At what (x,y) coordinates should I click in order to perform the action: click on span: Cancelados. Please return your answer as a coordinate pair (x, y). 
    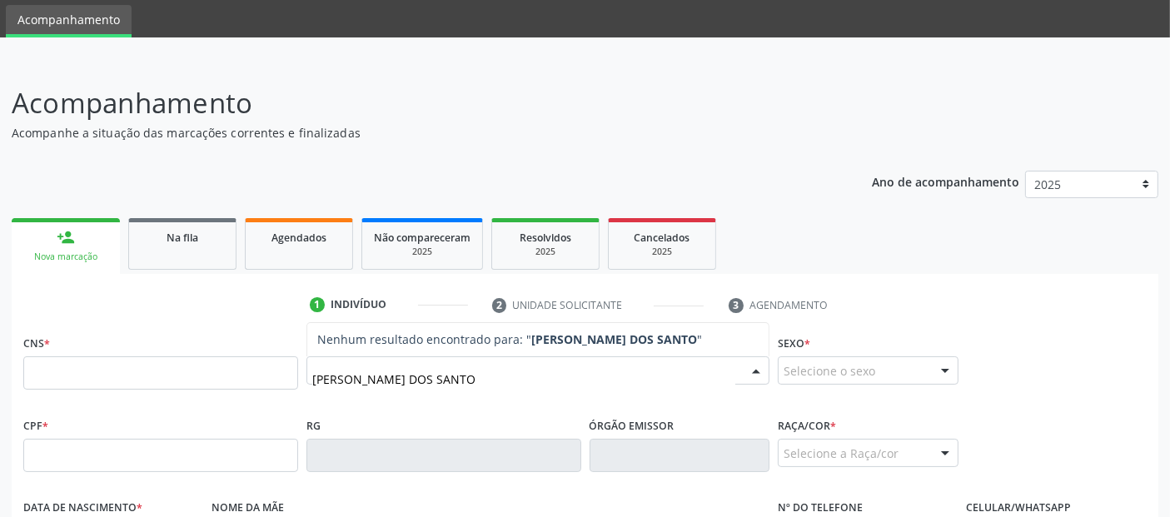
    Looking at the image, I should click on (662, 237).